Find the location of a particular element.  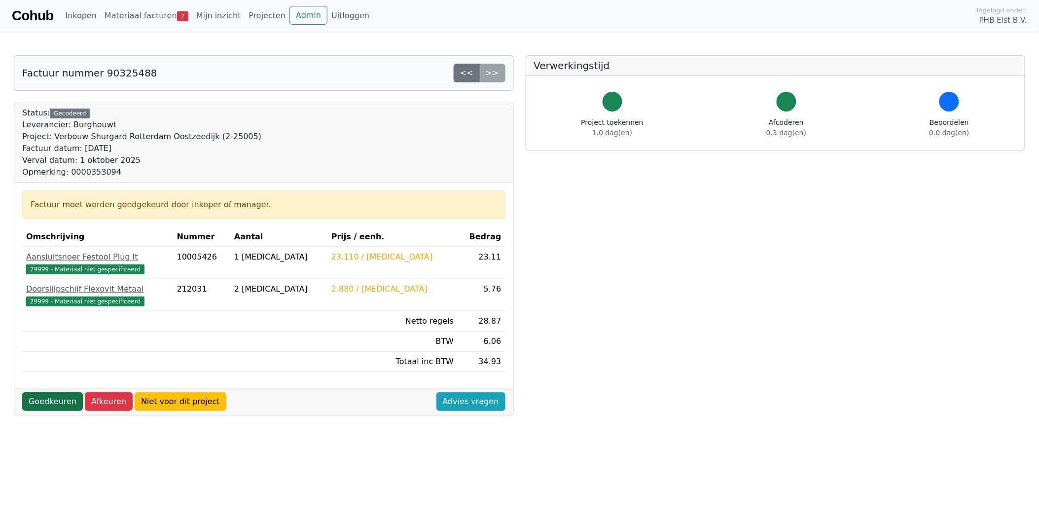

td: 5.76 is located at coordinates (481, 295).